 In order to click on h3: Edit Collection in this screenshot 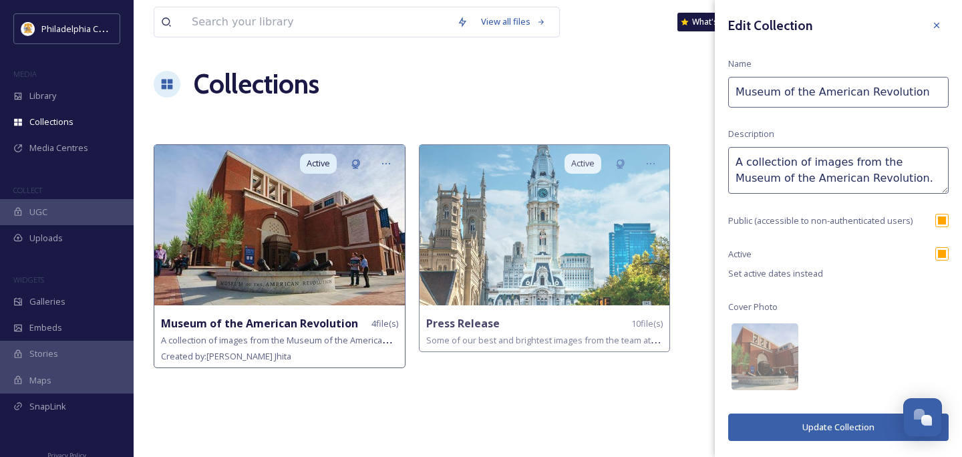, I will do `click(771, 25)`.